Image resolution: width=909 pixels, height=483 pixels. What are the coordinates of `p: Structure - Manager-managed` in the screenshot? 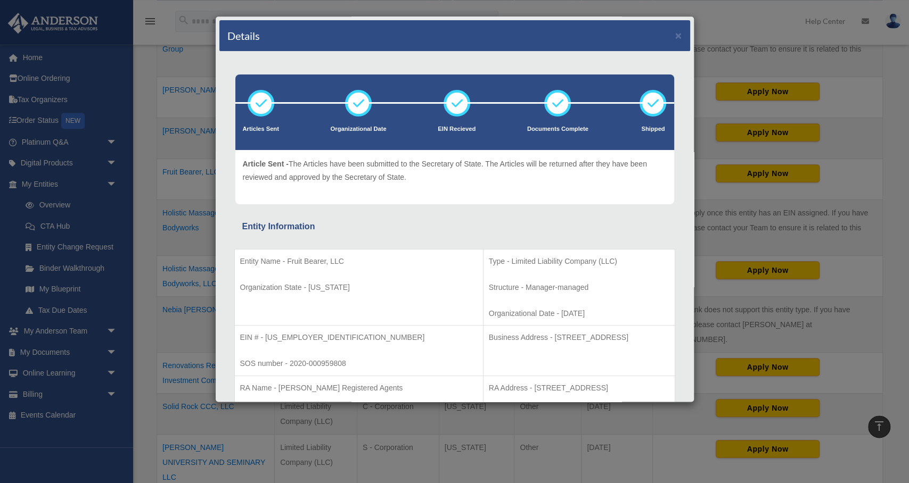 It's located at (579, 287).